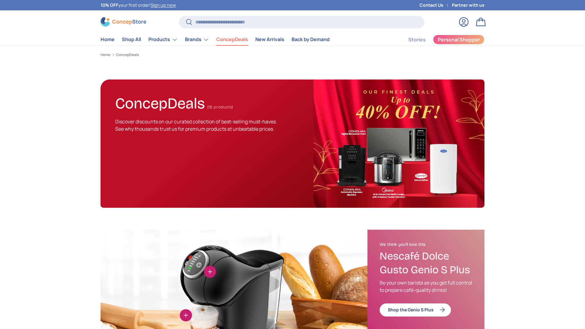 The image size is (585, 329). I want to click on a: Shop the Genio S Plus, so click(415, 310).